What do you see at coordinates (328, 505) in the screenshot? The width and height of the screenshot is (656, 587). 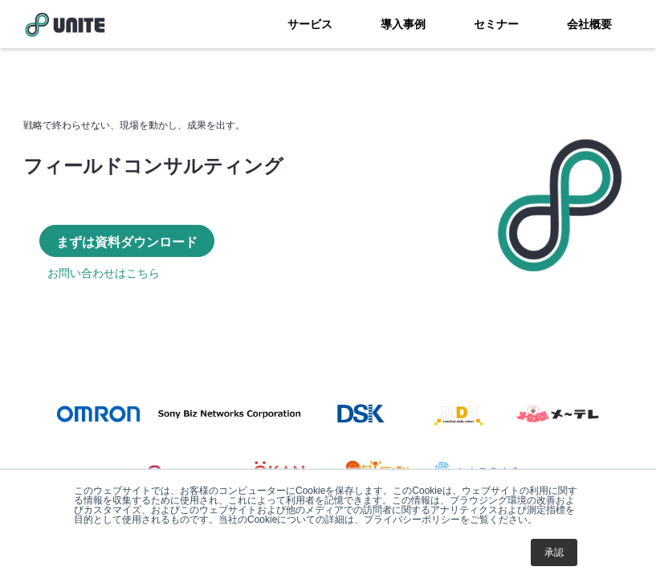 I see `p: このウェブサイトでは、お客様のコンピューターにCookieを保存します。このCookieは、ウェブサイトの利用に関する情報を収集するために使用され、これによって利用者を記憶できます。この情報は、...` at bounding box center [328, 505].